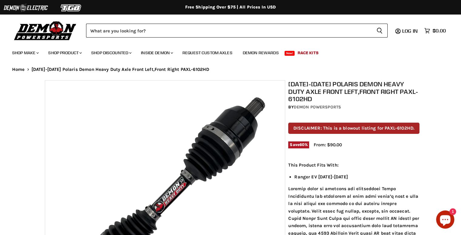 This screenshot has height=235, width=461. Describe the element at coordinates (317, 107) in the screenshot. I see `a: Demon Powersports` at that location.